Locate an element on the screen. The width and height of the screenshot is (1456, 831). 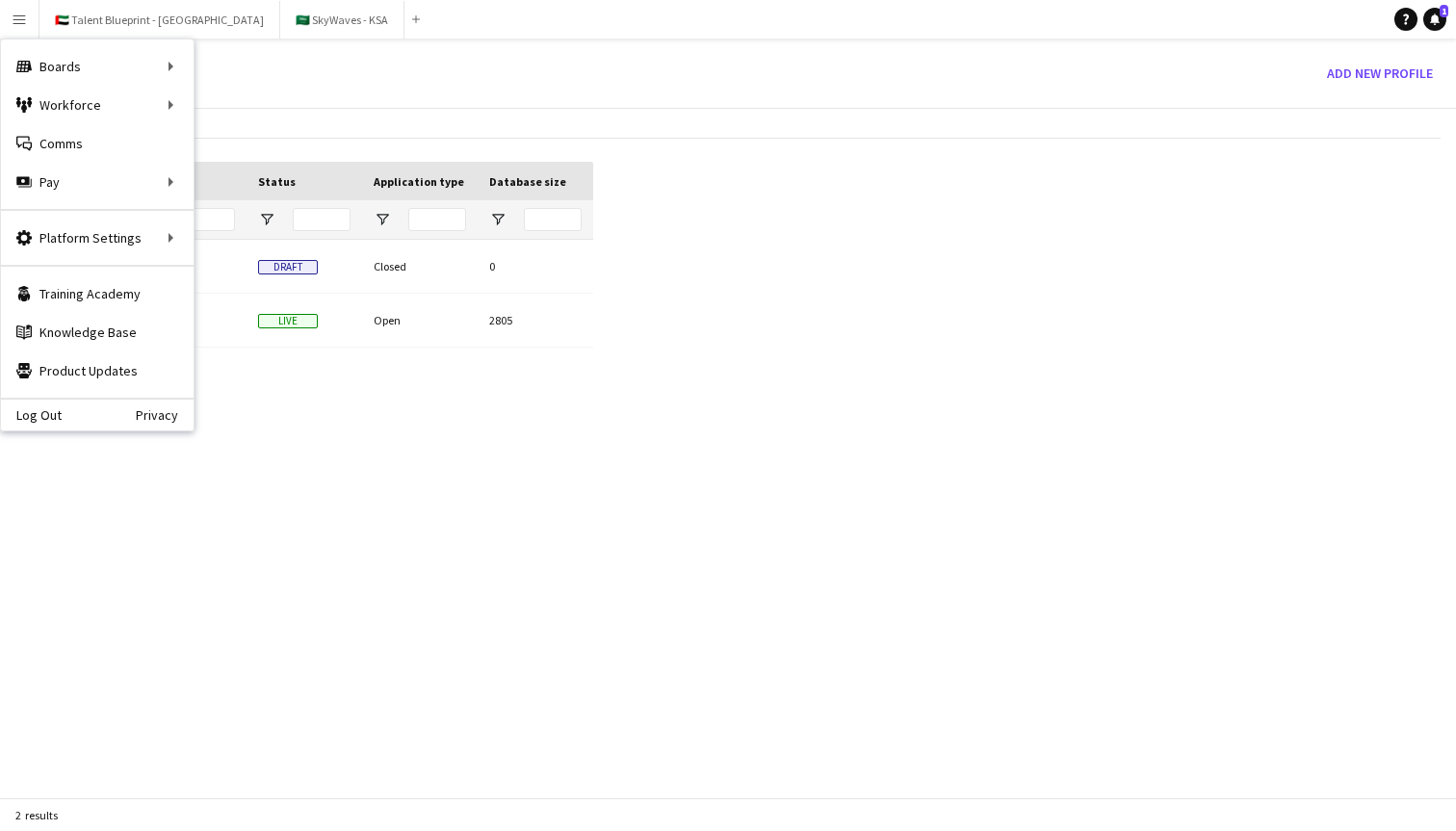
a: Training Academy is located at coordinates (98, 293).